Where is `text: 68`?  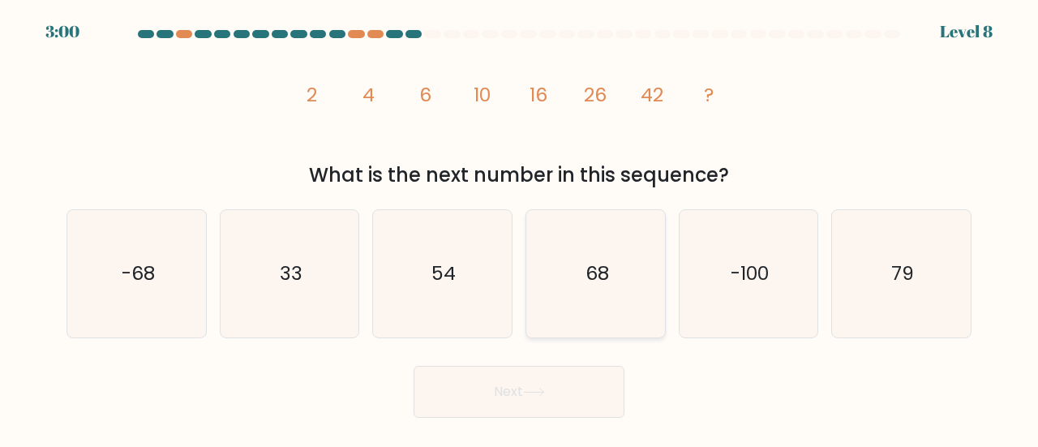
text: 68 is located at coordinates (596, 272).